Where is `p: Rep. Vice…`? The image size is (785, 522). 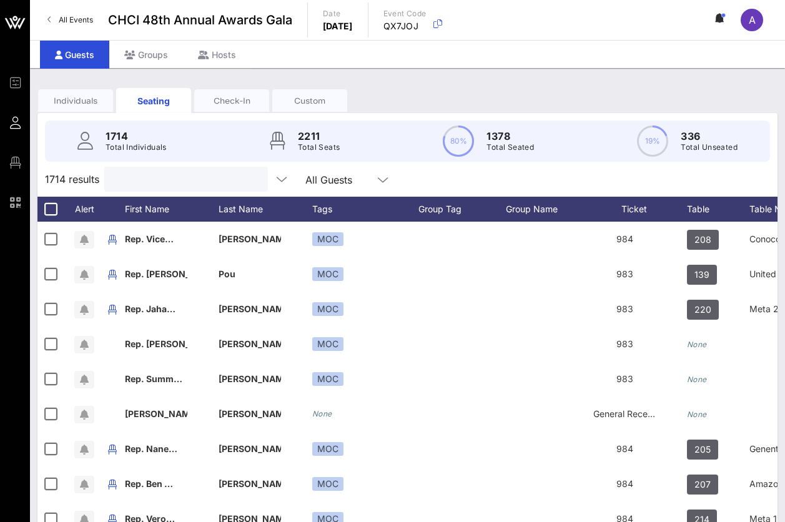
p: Rep. Vice… is located at coordinates (156, 239).